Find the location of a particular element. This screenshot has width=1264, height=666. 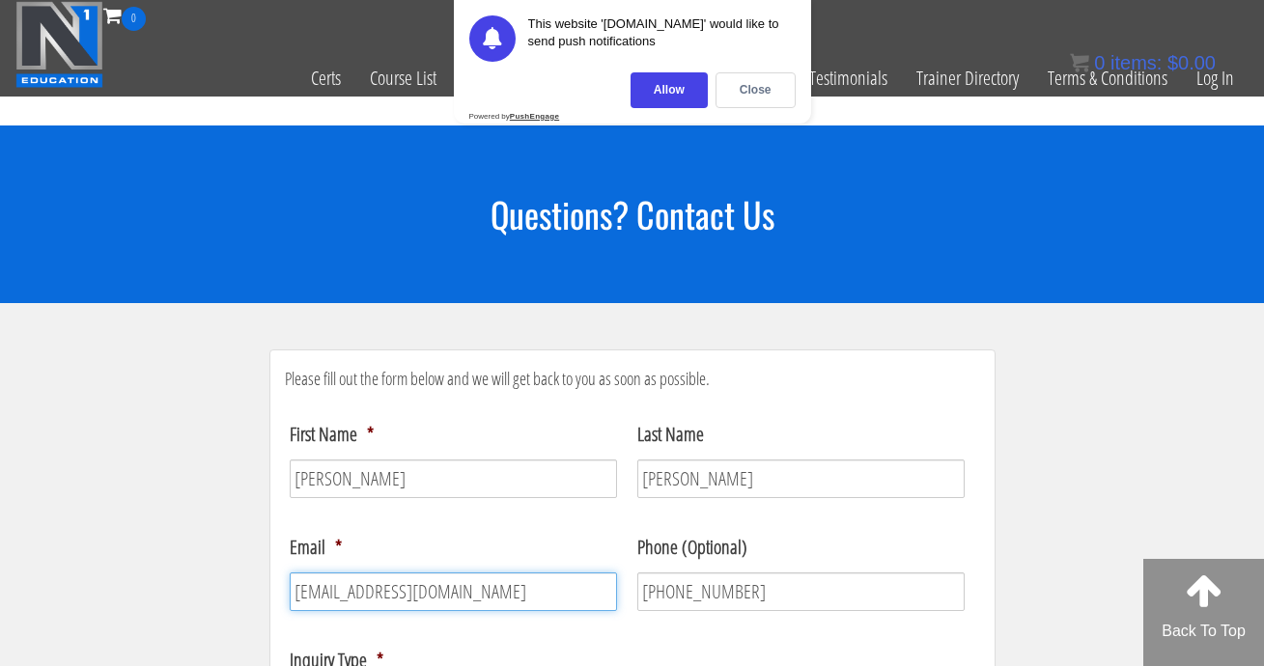

label: Last Name is located at coordinates (670, 434).